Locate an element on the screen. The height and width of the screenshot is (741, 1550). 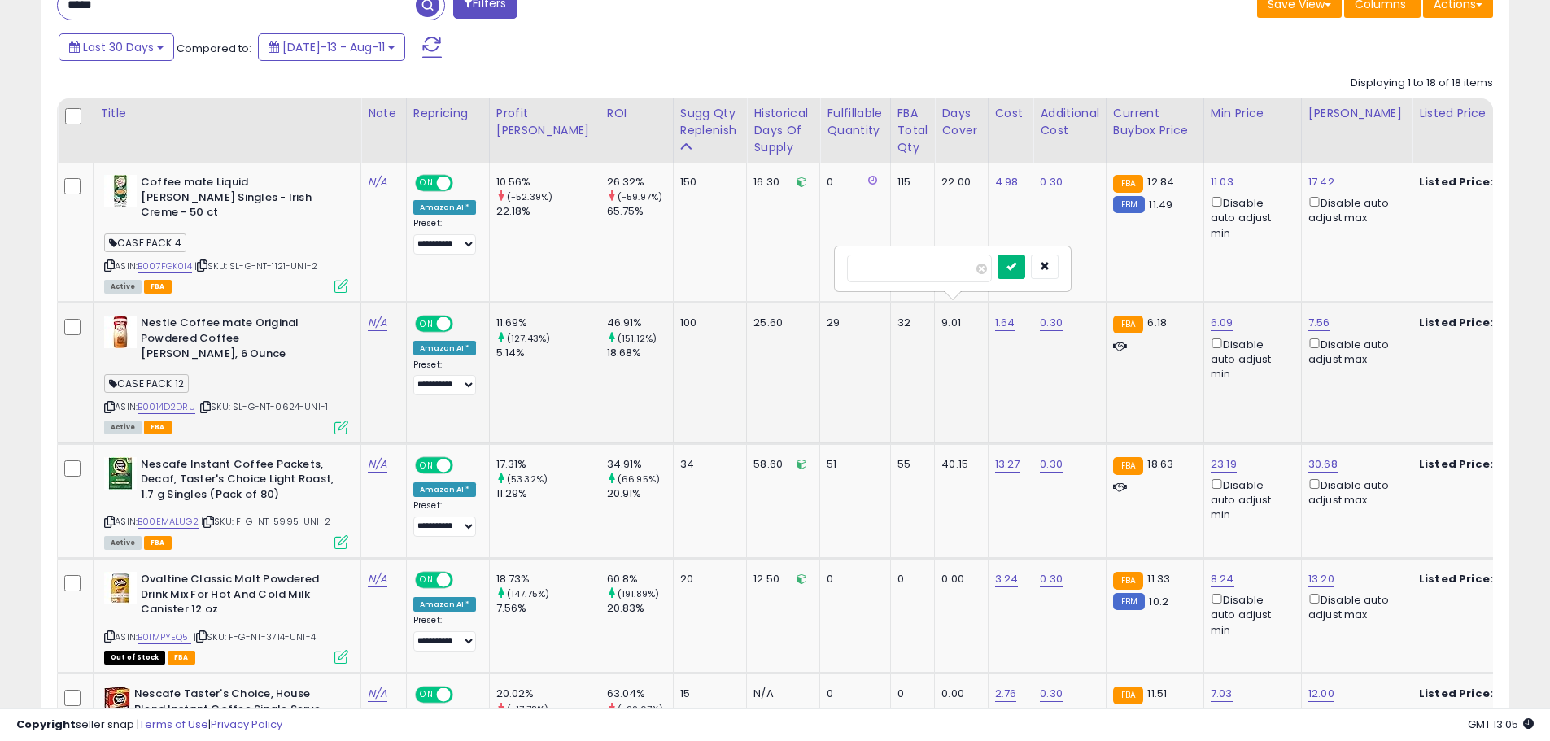
strong: Copyright is located at coordinates (46, 724).